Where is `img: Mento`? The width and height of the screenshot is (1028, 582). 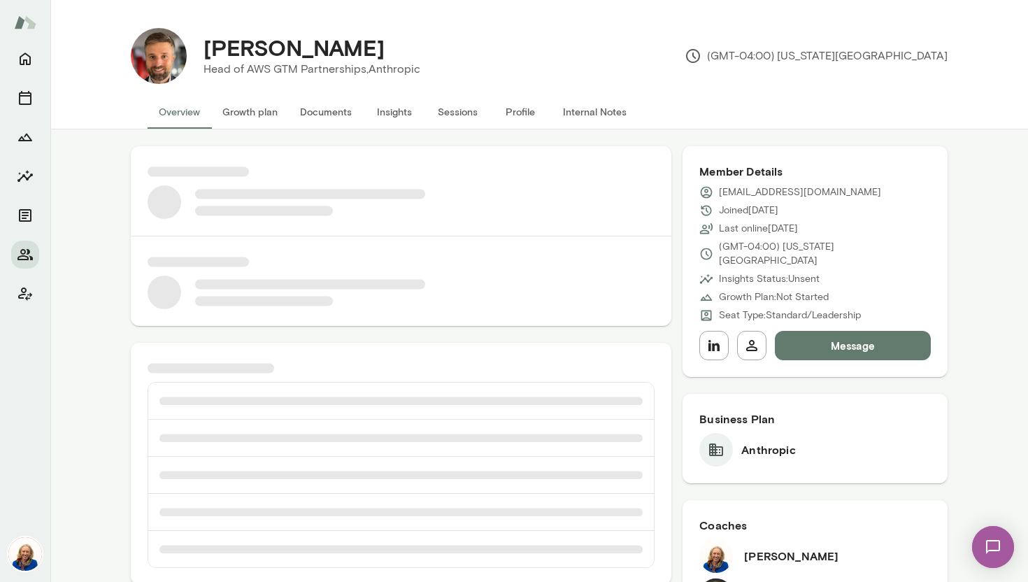 img: Mento is located at coordinates (25, 22).